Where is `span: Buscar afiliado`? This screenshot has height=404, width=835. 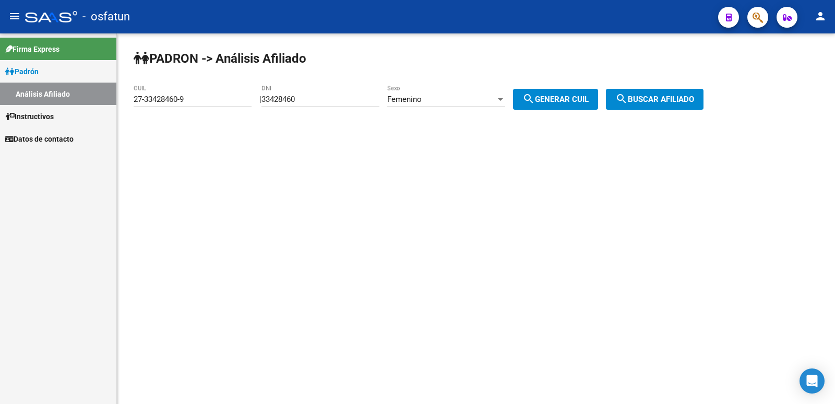 span: Buscar afiliado is located at coordinates (655, 99).